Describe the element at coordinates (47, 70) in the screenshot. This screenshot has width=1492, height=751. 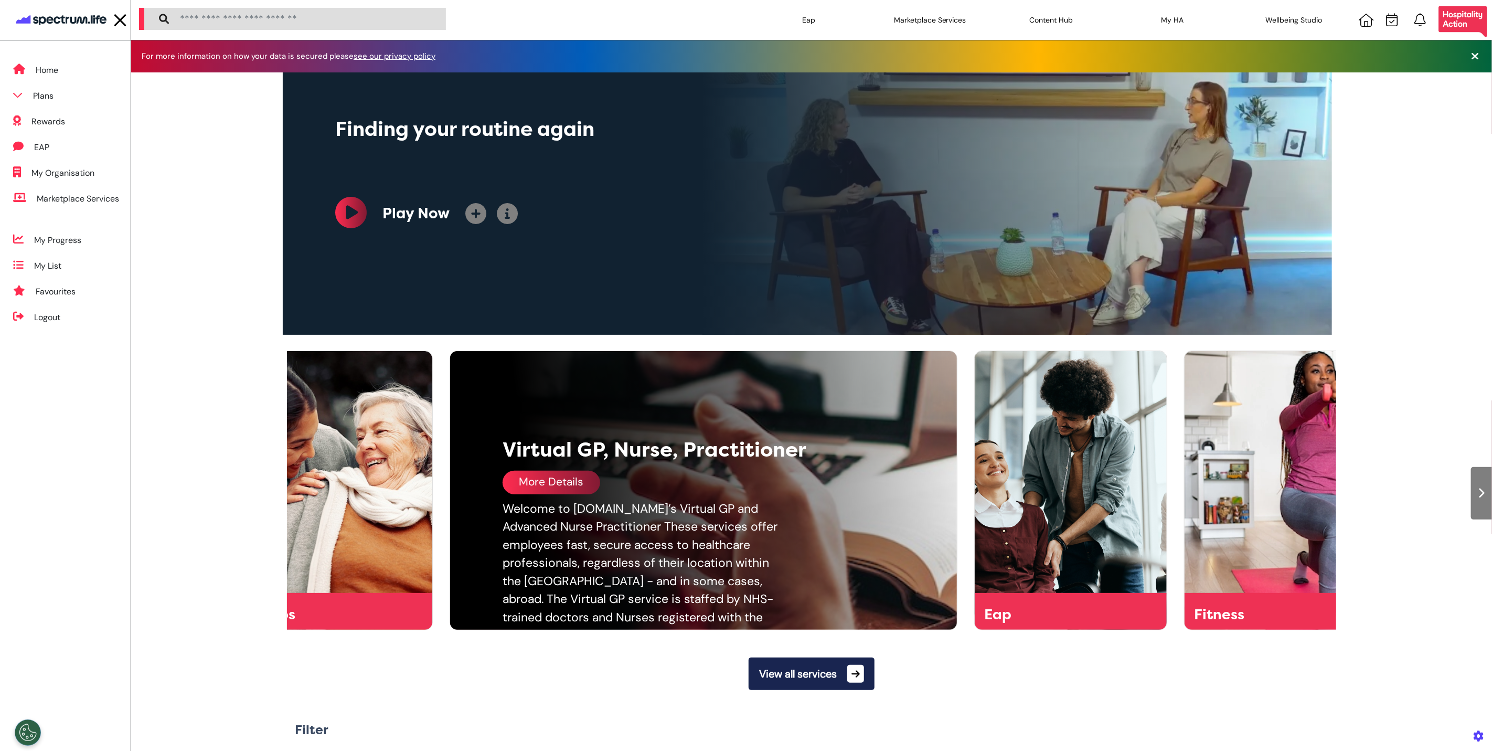
I see `div: Home` at that location.